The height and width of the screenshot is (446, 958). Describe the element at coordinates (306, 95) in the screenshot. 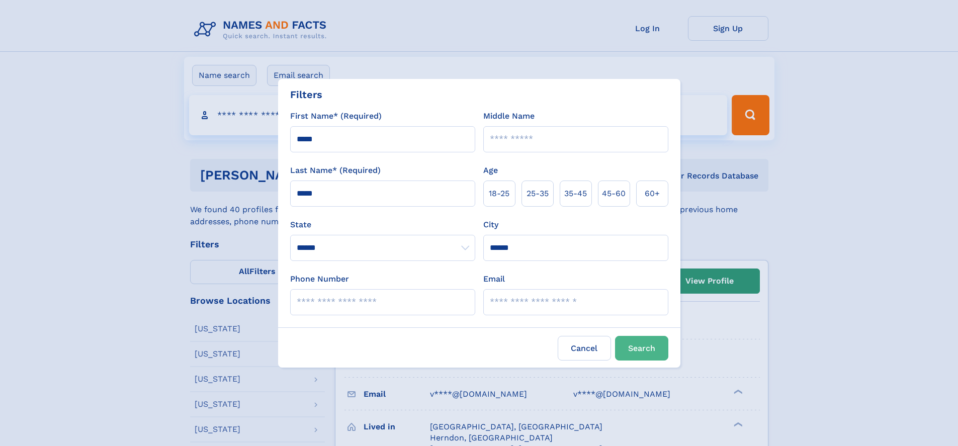

I see `div: Filters` at that location.